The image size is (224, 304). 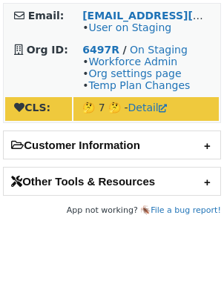 I want to click on a: Org settings page, so click(x=134, y=73).